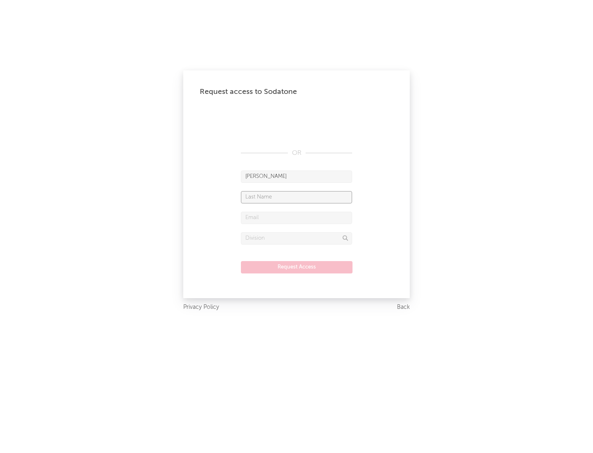  I want to click on input: Last Name, so click(296, 197).